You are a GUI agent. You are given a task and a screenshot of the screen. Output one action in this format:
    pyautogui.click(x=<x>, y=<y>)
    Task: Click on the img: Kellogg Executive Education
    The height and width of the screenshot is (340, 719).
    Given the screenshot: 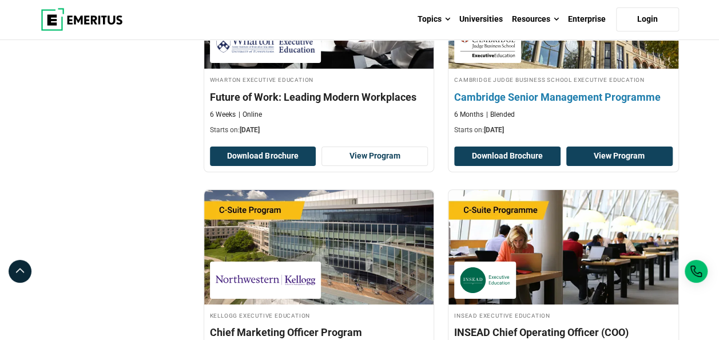 What is the action you would take?
    pyautogui.click(x=265, y=280)
    